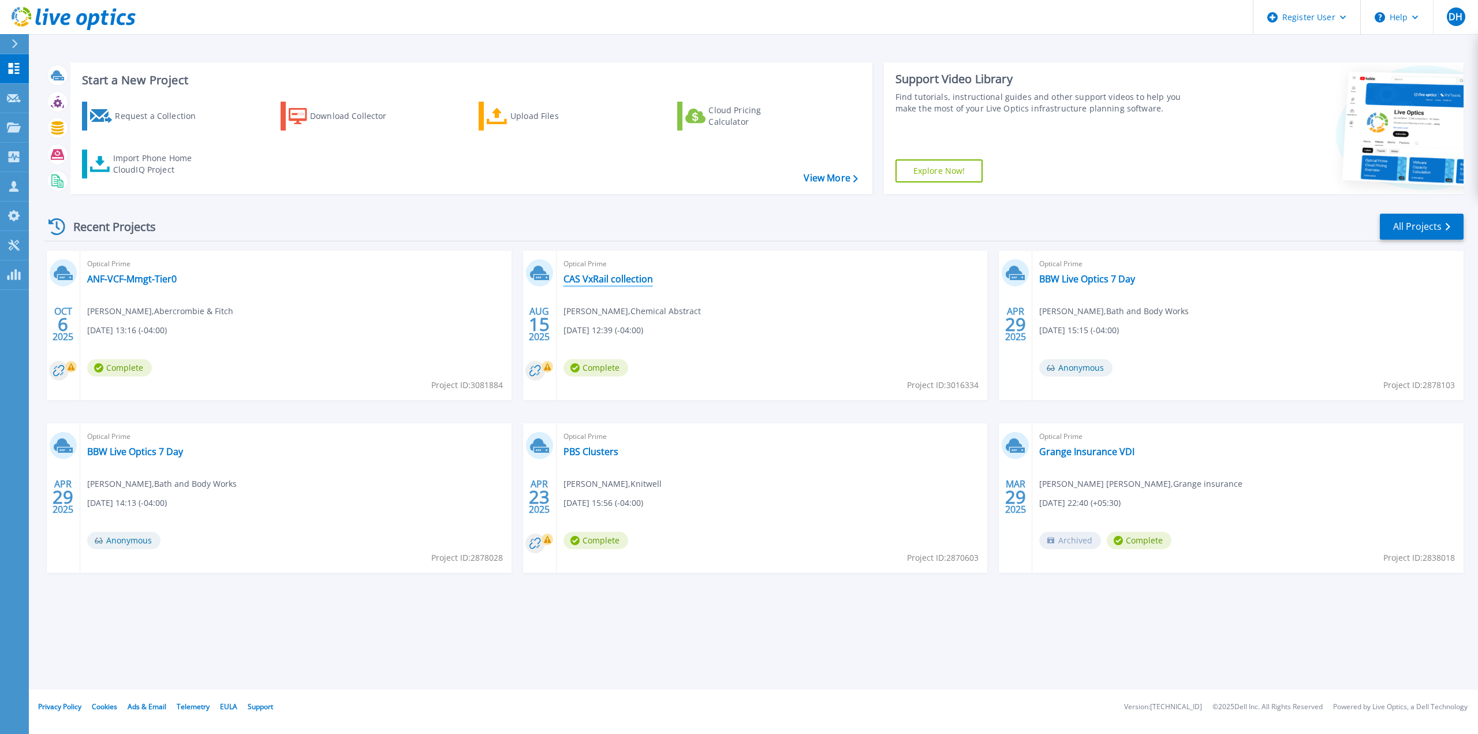  Describe the element at coordinates (1267, 707) in the screenshot. I see `li: © 2025 Dell Inc. All Rights Reserved` at that location.